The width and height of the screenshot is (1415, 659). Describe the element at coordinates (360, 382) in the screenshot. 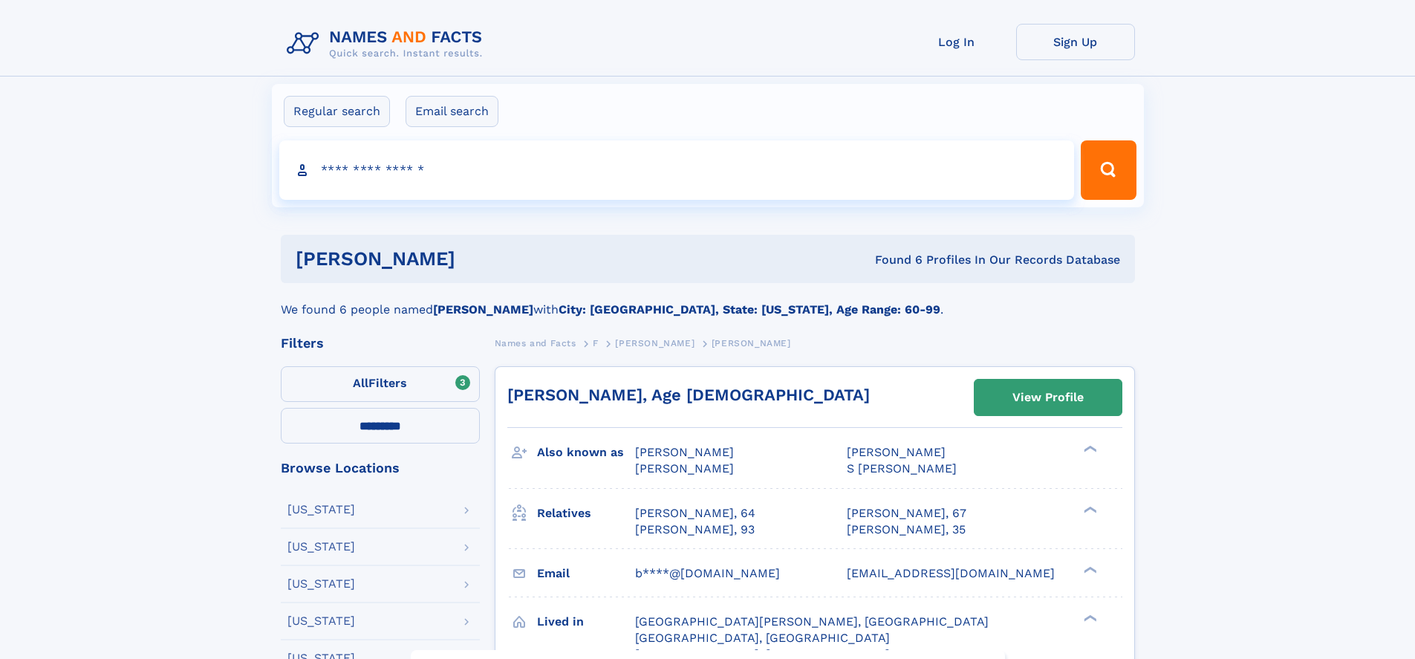

I see `span: All` at that location.